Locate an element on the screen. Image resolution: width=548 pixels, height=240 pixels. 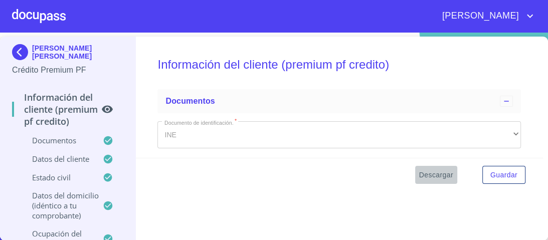
span: Documentos is located at coordinates (190, 101).